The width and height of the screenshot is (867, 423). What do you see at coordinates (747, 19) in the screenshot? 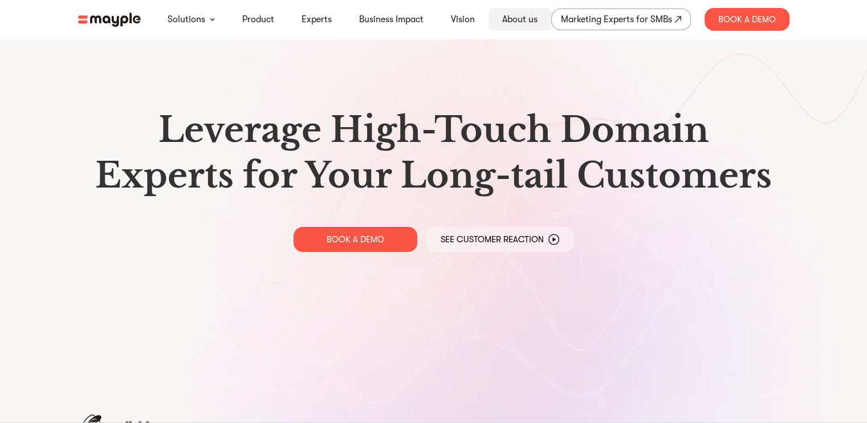
I see `div: Book A Demo` at bounding box center [747, 19].